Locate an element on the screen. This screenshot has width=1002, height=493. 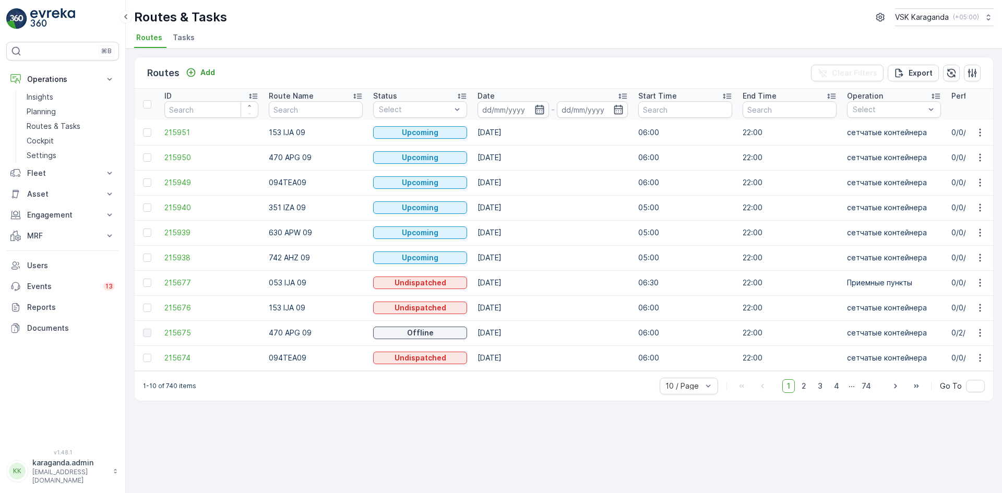
span: 215676 is located at coordinates (211, 308).